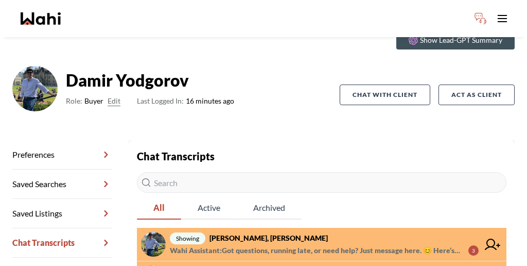 This screenshot has width=527, height=266. What do you see at coordinates (62, 213) in the screenshot?
I see `a: Saved Listings` at bounding box center [62, 213].